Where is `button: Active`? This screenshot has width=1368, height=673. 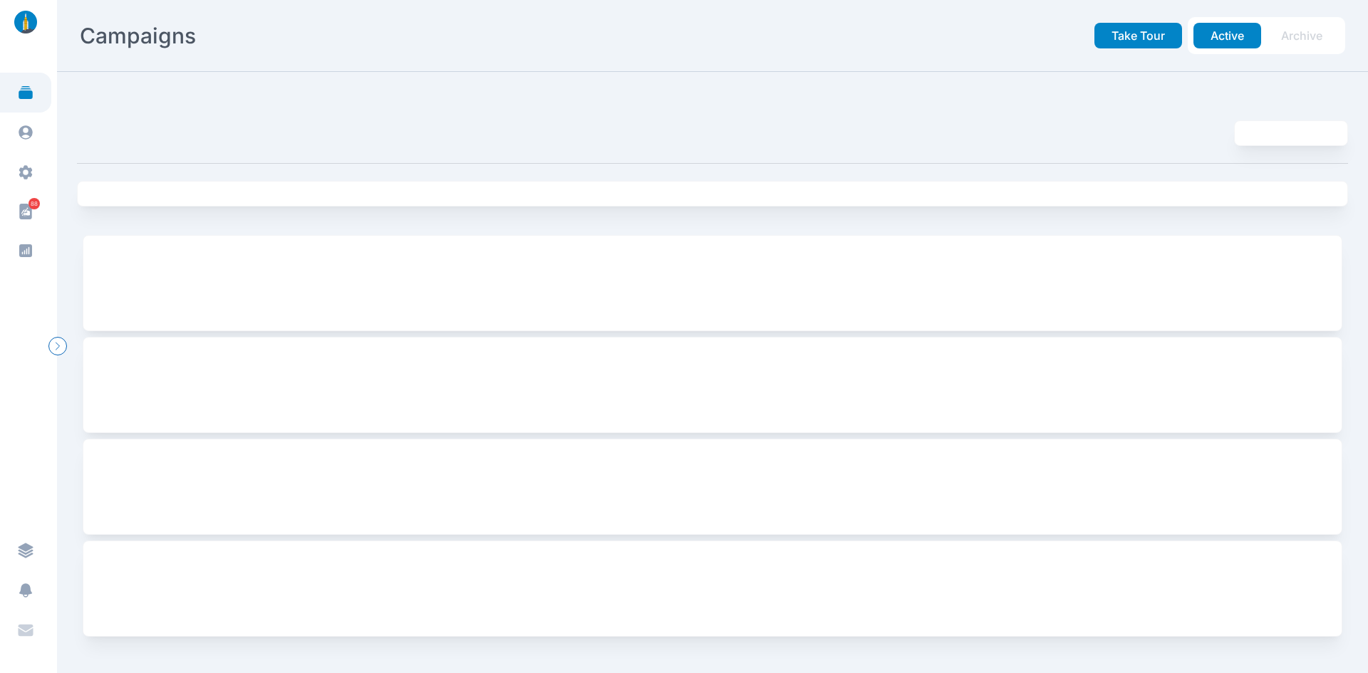 button: Active is located at coordinates (1227, 36).